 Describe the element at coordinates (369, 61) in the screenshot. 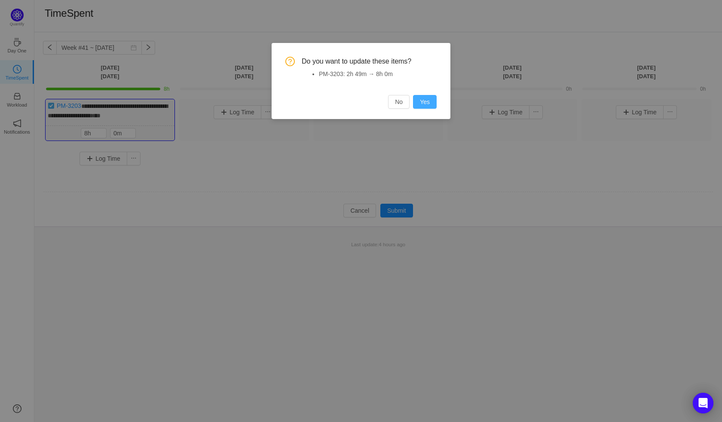

I see `span: Do you want to update these items?` at that location.